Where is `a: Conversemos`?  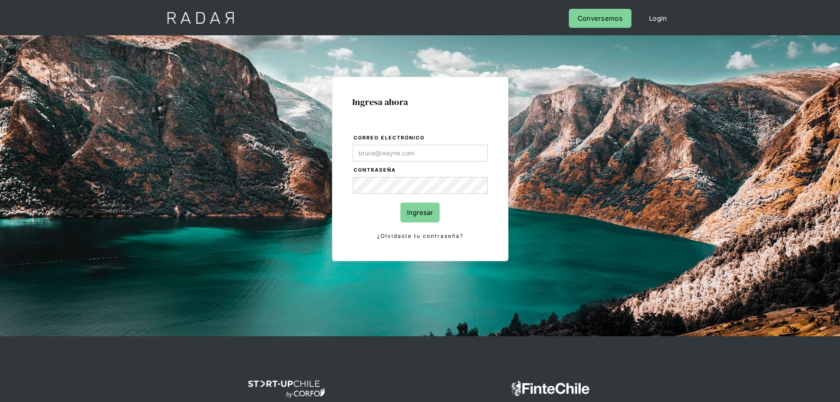
a: Conversemos is located at coordinates (600, 18).